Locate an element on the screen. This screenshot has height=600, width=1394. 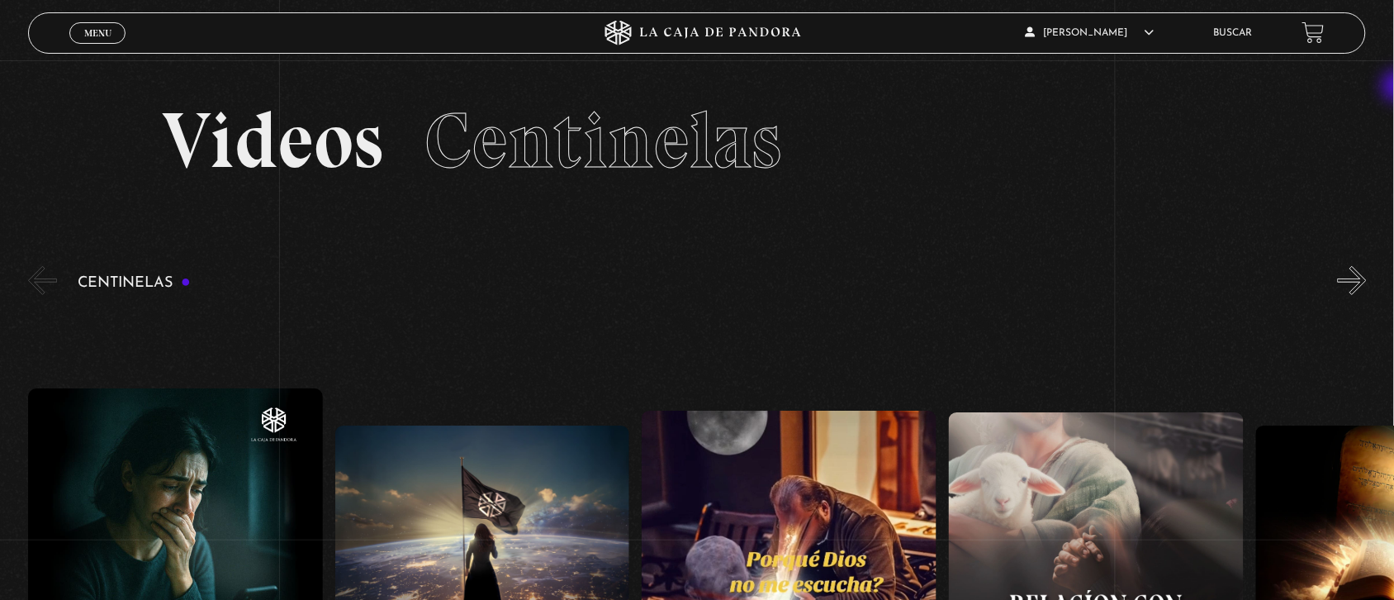
h2: Videos is located at coordinates (697, 140).